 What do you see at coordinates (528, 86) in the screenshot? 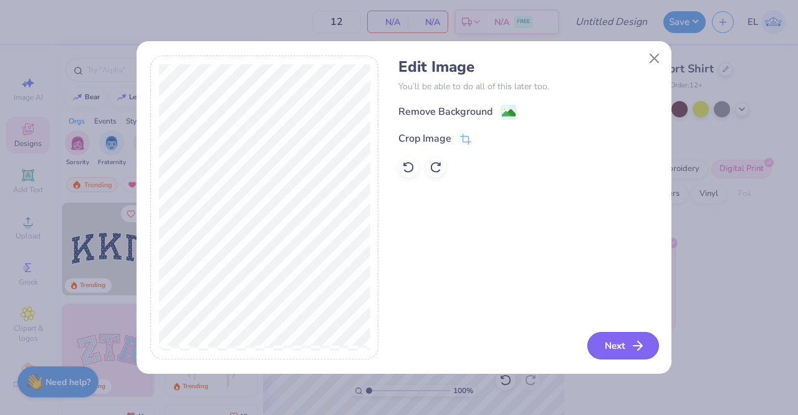
I see `p: You’ll be able to do all of this later too.` at bounding box center [528, 86].